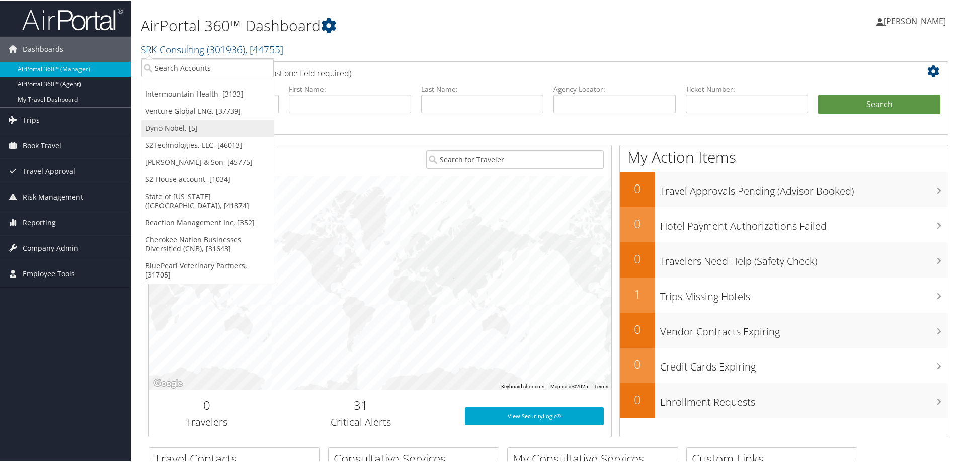 The image size is (962, 462). Describe the element at coordinates (207, 243) in the screenshot. I see `a: Cherokee Nation Businesses Diversified (CNB), [31643]` at that location.